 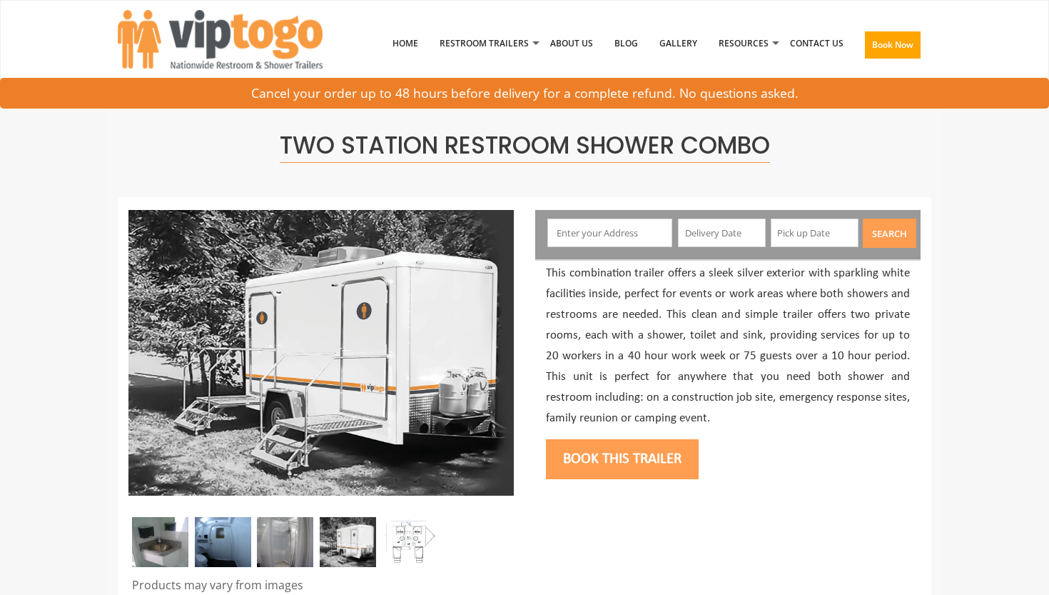 I want to click on a: Contact Us, so click(x=817, y=44).